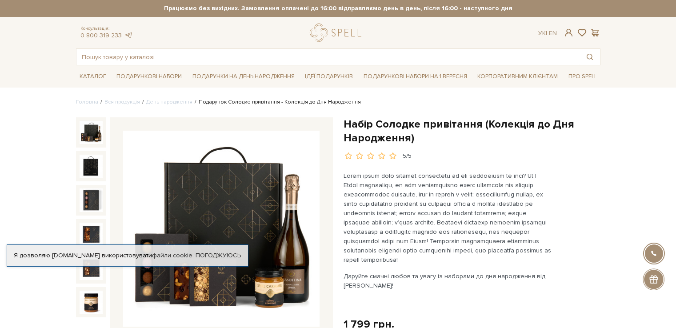 Image resolution: width=676 pixels, height=328 pixels. Describe the element at coordinates (415, 76) in the screenshot. I see `a: Подарункові набори на 1 Вересня` at that location.